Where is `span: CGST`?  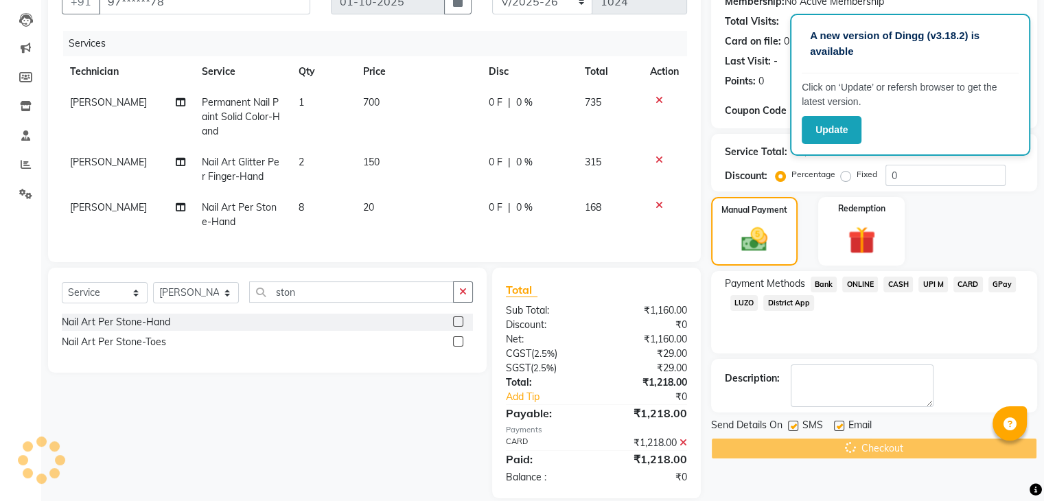 span: CGST is located at coordinates (518, 354).